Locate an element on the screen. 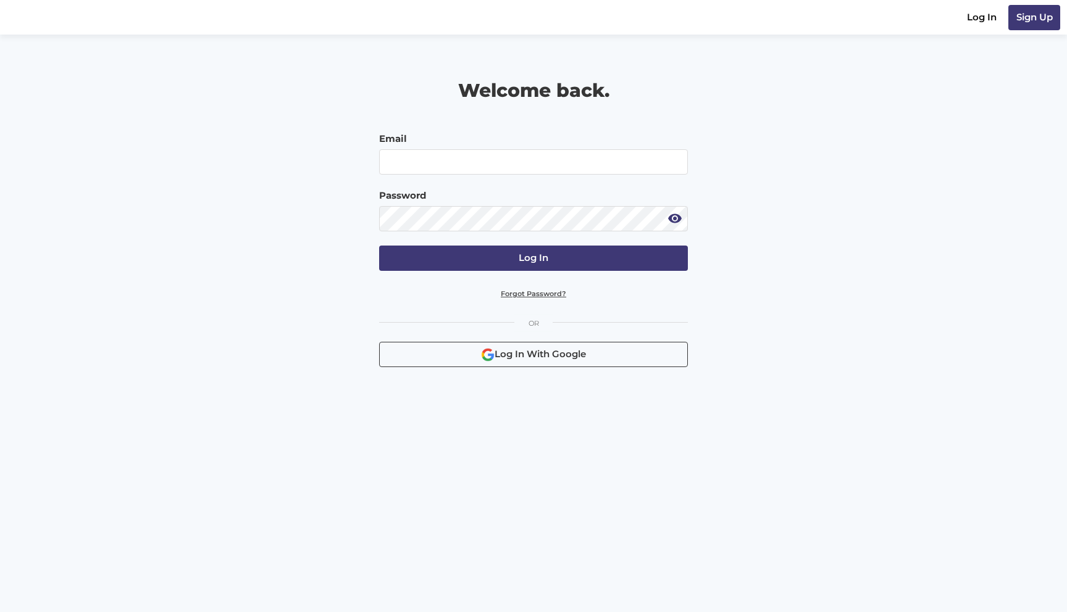 The height and width of the screenshot is (612, 1067). span: Sign Up is located at coordinates (1034, 17).